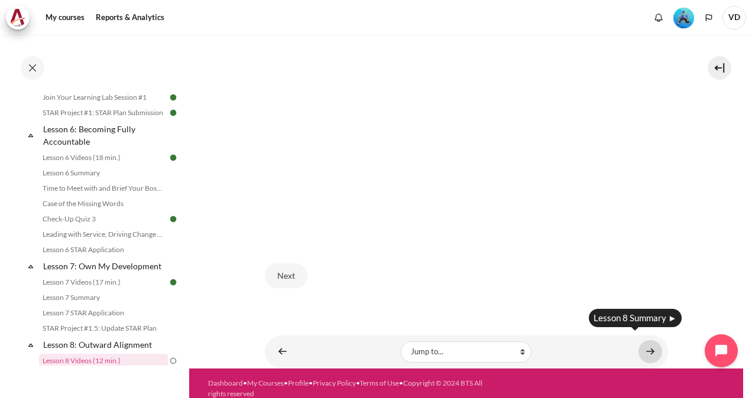  Describe the element at coordinates (334, 383) in the screenshot. I see `a: Privacy Policy` at that location.